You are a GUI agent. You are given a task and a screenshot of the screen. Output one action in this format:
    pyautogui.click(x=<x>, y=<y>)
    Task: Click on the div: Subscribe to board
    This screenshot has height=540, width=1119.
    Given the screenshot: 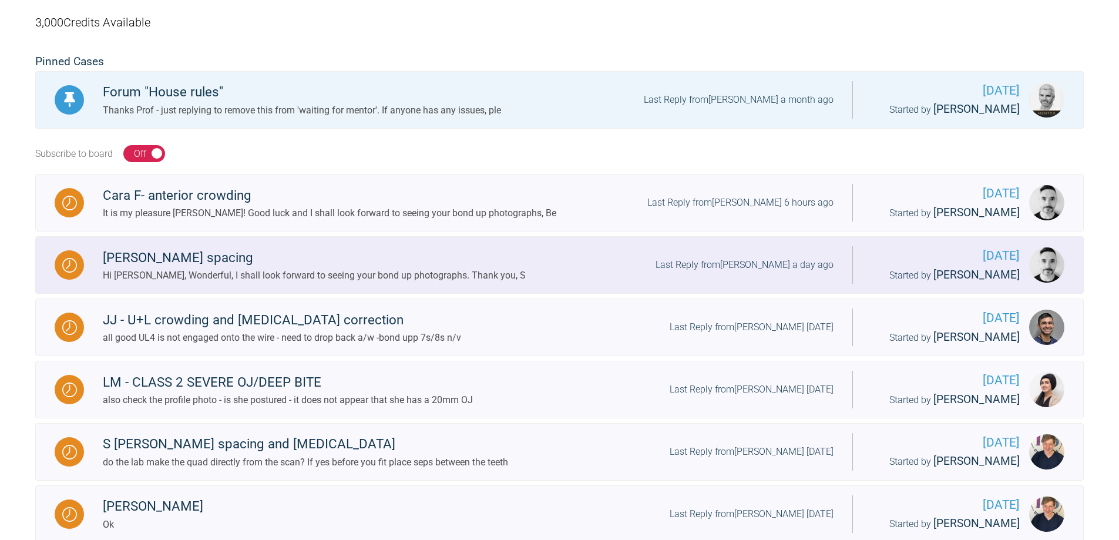 What is the action you would take?
    pyautogui.click(x=74, y=154)
    